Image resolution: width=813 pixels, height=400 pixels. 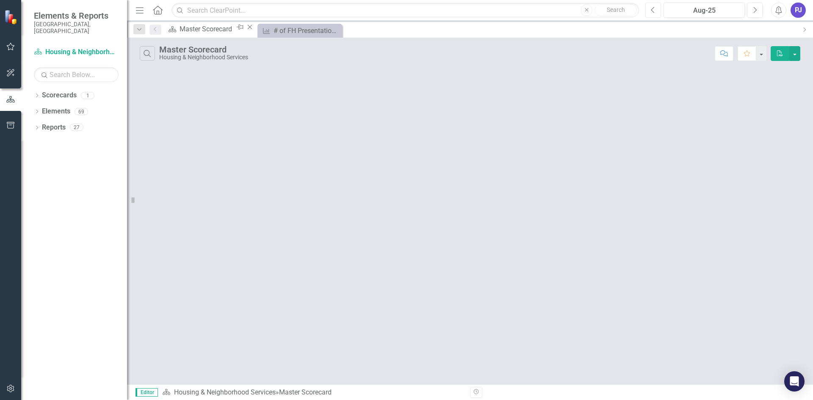 What do you see at coordinates (88, 95) in the screenshot?
I see `div: 1` at bounding box center [88, 95].